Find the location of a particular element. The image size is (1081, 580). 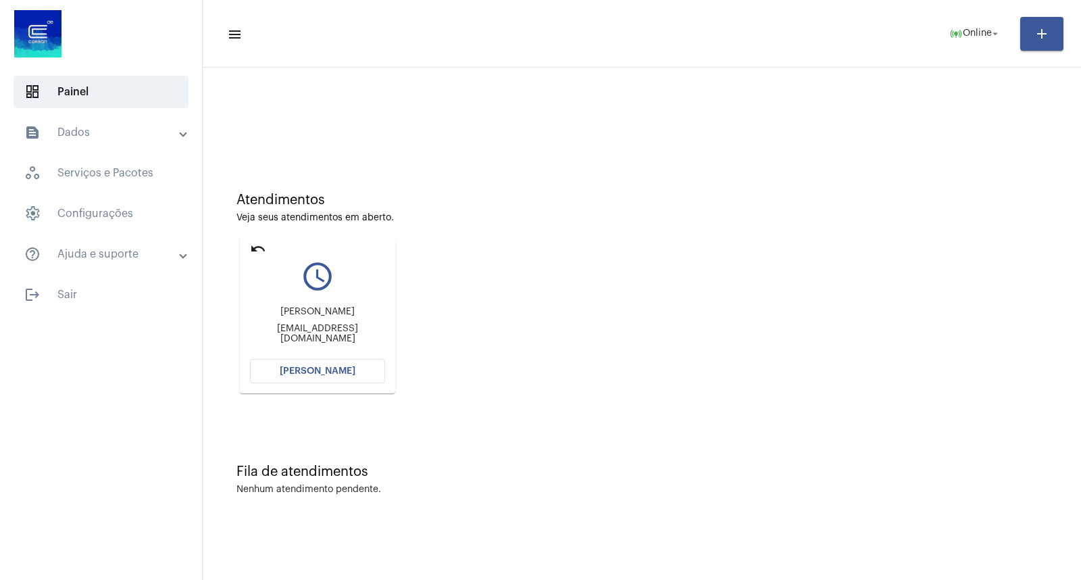

span: Painel is located at coordinates (101, 92).